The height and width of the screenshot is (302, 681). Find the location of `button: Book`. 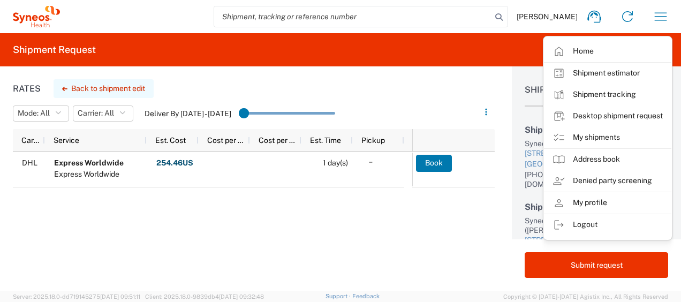

button: Book is located at coordinates (434, 163).